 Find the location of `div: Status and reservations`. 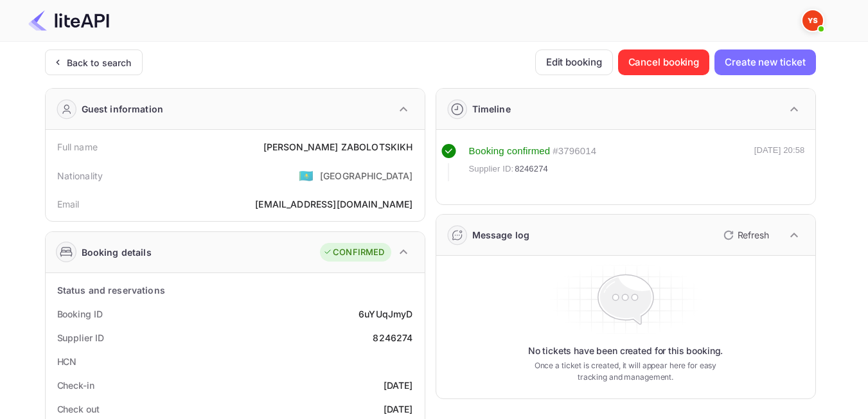

div: Status and reservations is located at coordinates (111, 290).